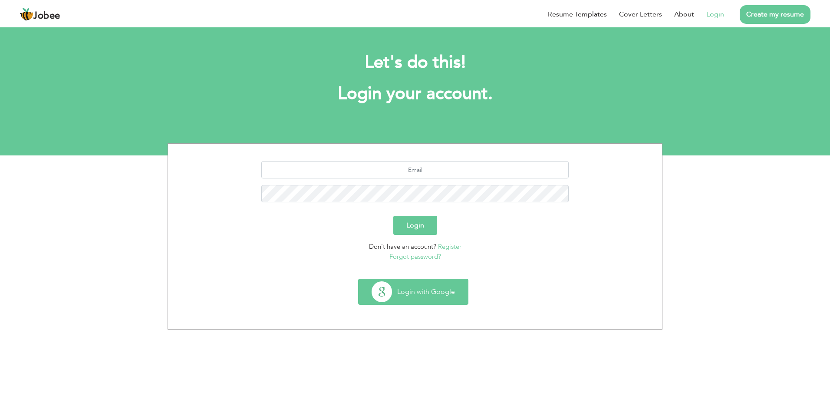  Describe the element at coordinates (415, 94) in the screenshot. I see `h1: Login your account.` at that location.